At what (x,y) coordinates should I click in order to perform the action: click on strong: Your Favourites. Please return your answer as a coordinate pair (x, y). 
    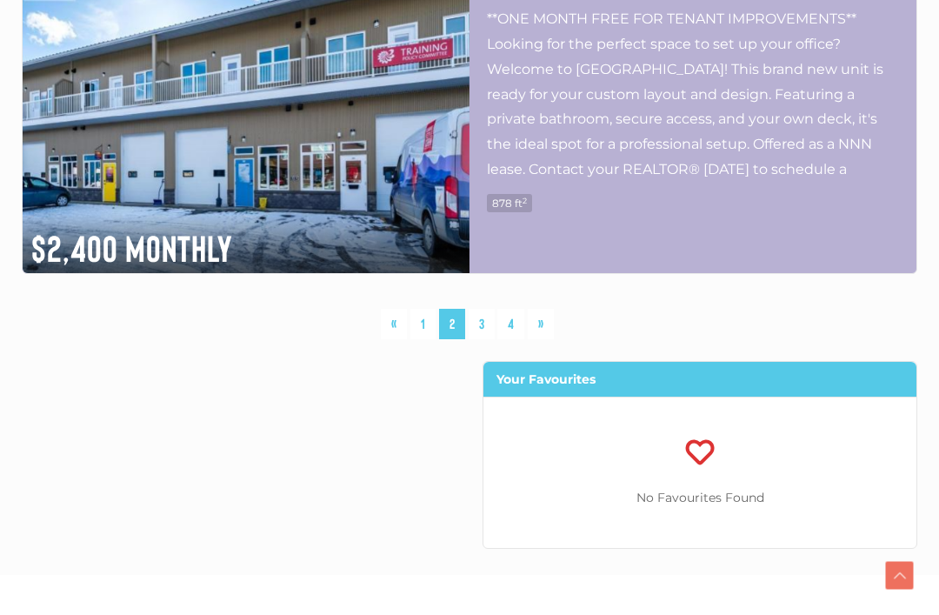
    Looking at the image, I should click on (546, 379).